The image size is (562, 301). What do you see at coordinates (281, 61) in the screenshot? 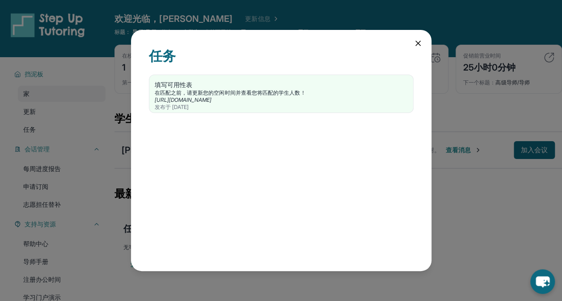
I see `div: 任务` at bounding box center [281, 61].